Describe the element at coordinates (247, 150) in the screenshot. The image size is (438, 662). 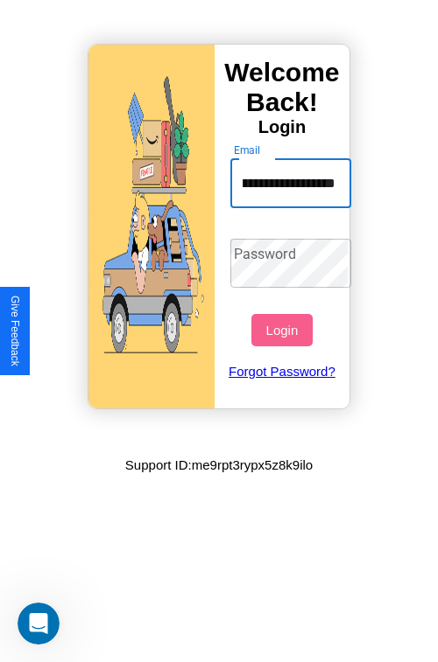
I see `label: Email` at that location.